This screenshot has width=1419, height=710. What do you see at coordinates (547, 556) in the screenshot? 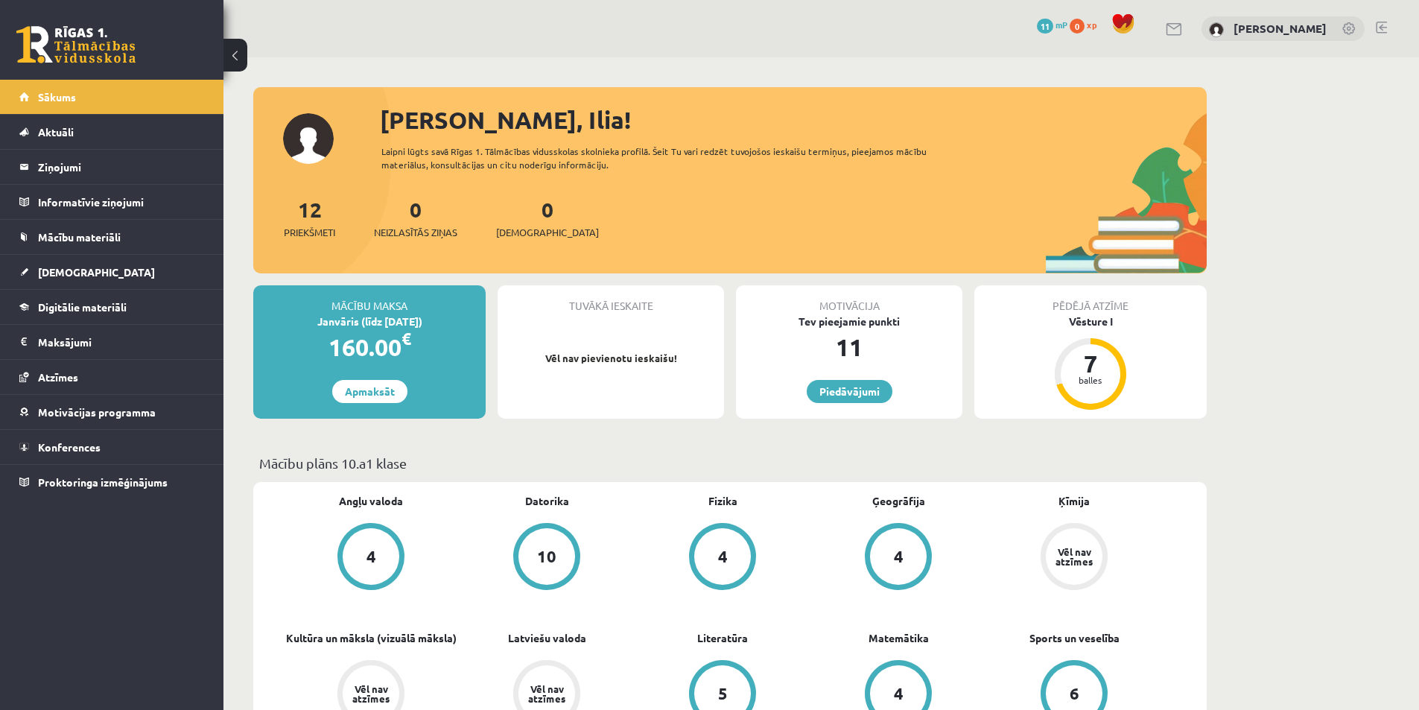
I see `div: 10` at bounding box center [547, 556].